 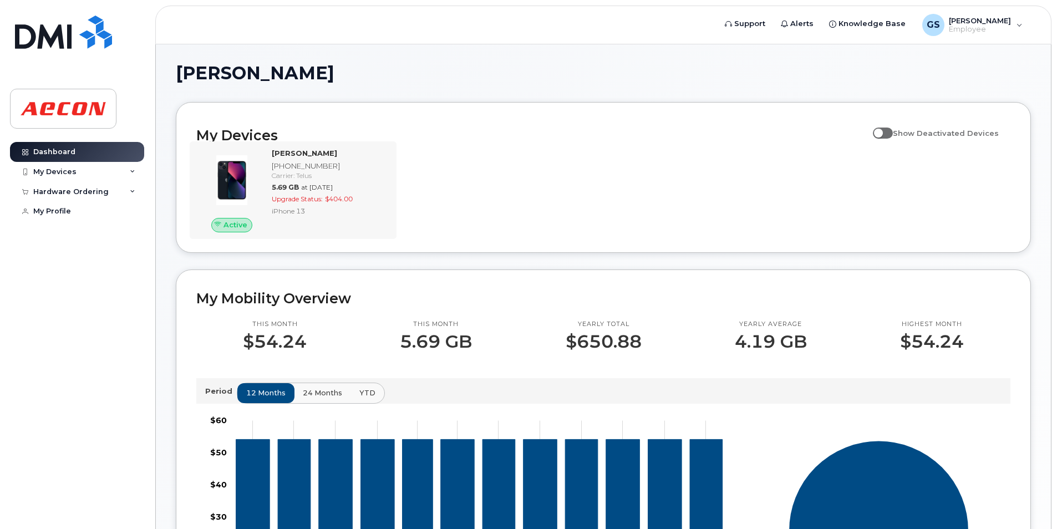 I want to click on input: Show Deactivated Devices, so click(x=878, y=127).